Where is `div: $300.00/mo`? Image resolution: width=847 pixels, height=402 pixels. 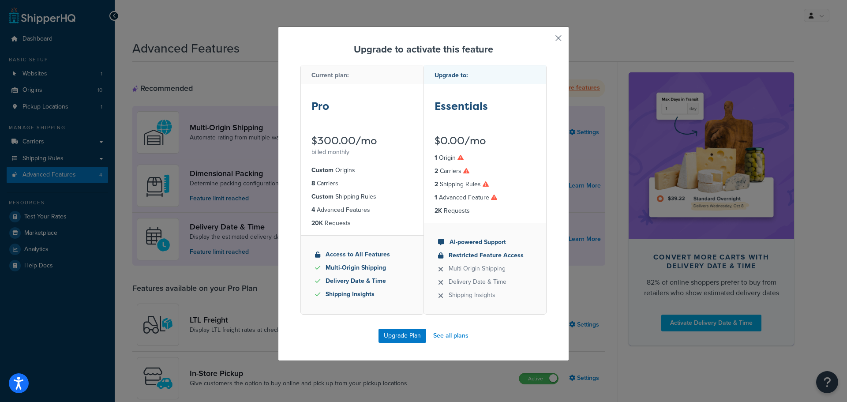 div: $300.00/mo is located at coordinates (362, 141).